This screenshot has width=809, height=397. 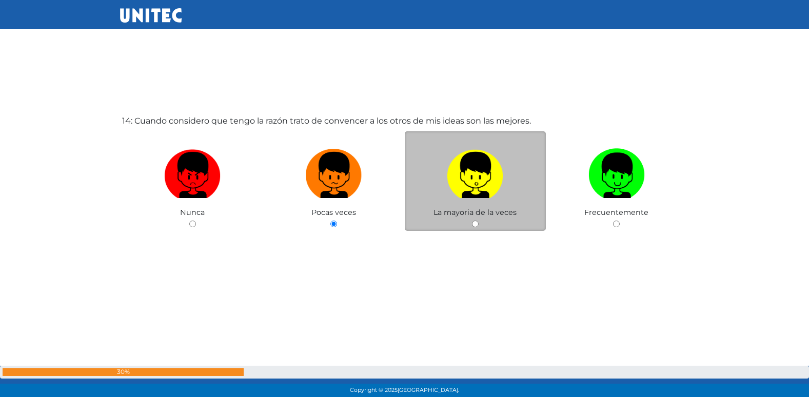 What do you see at coordinates (192, 171) in the screenshot?
I see `img: Nunca` at bounding box center [192, 171].